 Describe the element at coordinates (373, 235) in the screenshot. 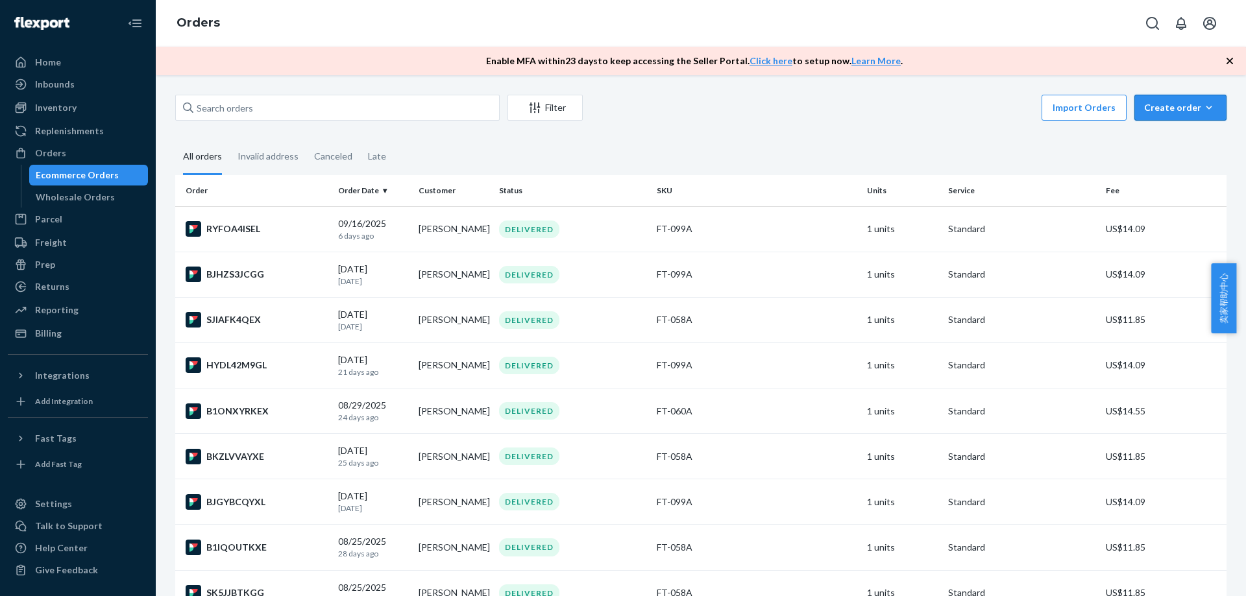

I see `p: 6 days ago` at that location.